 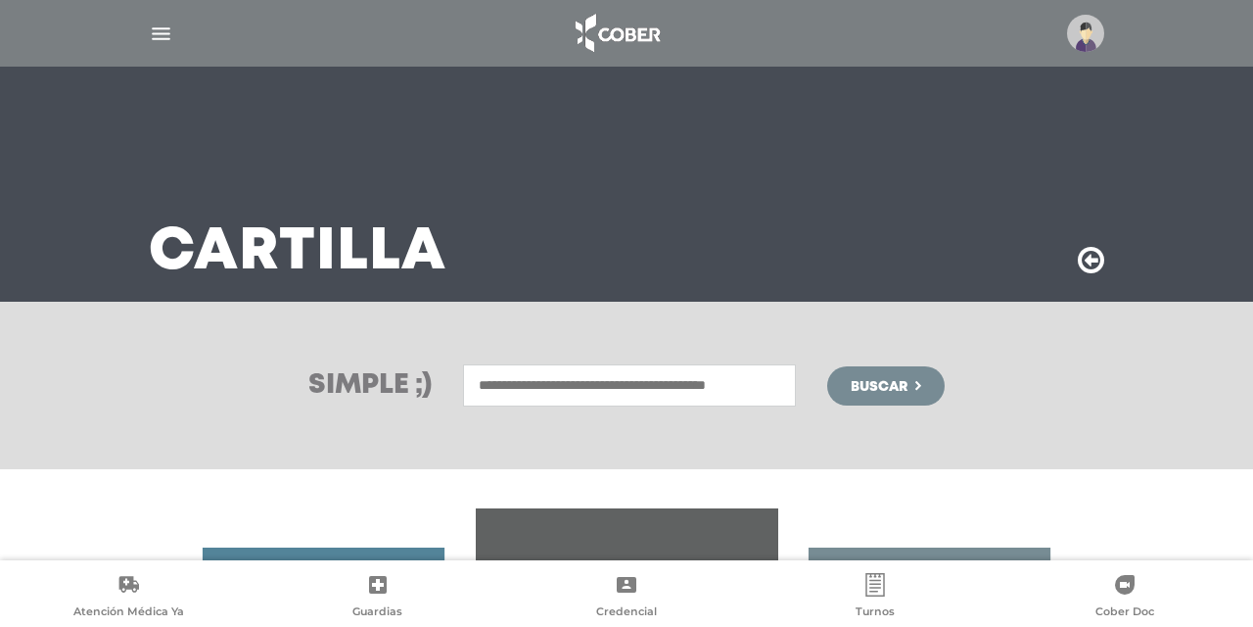 What do you see at coordinates (627, 613) in the screenshot?
I see `span: Credencial` at bounding box center [627, 613].